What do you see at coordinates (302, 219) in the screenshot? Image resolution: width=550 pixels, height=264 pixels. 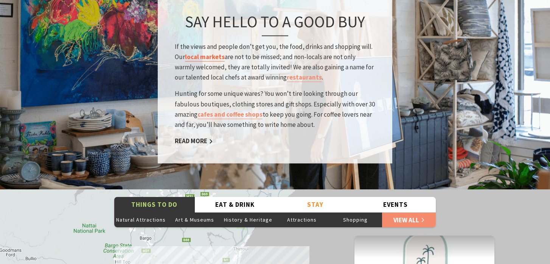 I see `button: Attractions` at bounding box center [302, 219].